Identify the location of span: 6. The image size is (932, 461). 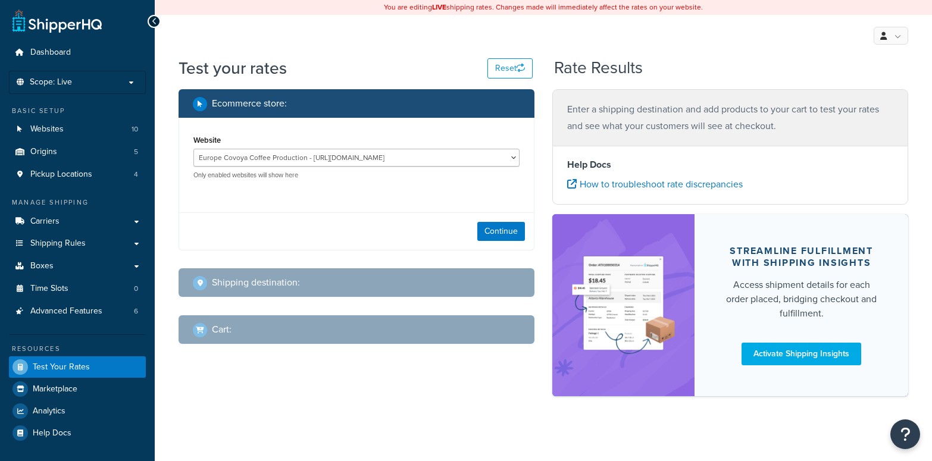
(136, 311).